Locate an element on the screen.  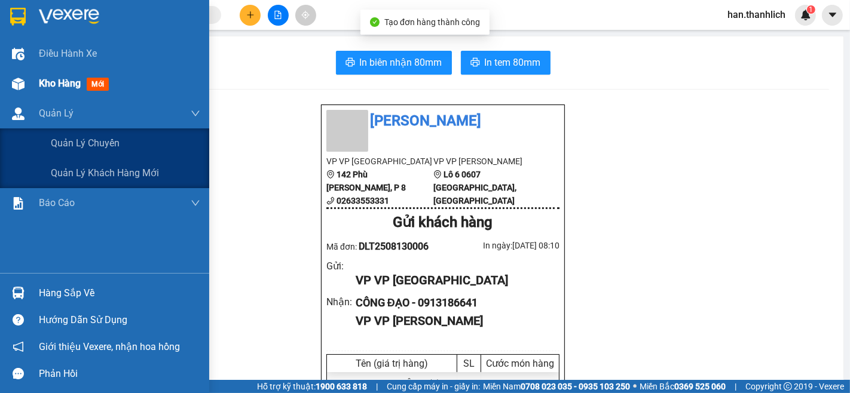
span: question-circle is located at coordinates (18, 320).